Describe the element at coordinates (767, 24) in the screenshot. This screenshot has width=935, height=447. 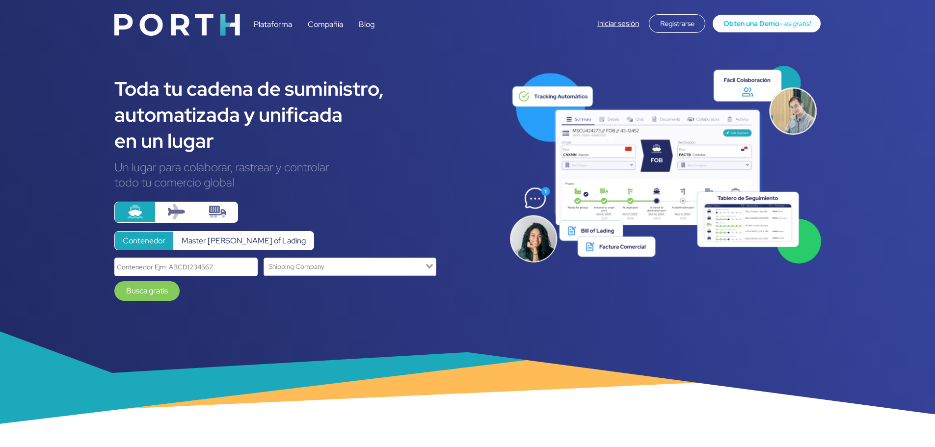
I see `a: Obten una Demo- es gratis!` at that location.